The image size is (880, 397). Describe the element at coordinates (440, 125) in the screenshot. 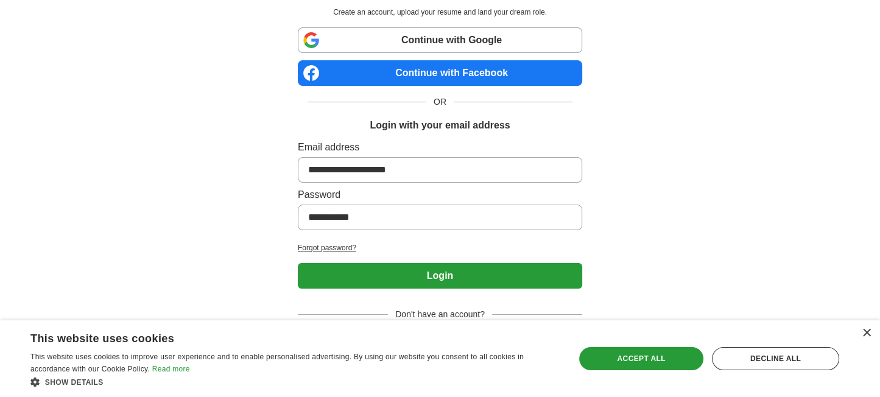

I see `h1: Login with your email address` at that location.